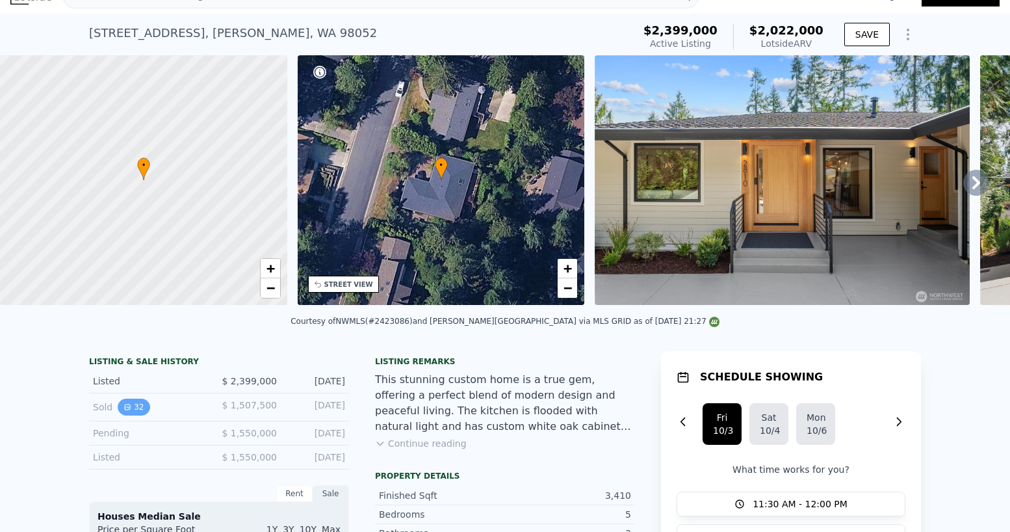 The width and height of the screenshot is (1010, 532). Describe the element at coordinates (568, 495) in the screenshot. I see `div: 3,410` at that location.